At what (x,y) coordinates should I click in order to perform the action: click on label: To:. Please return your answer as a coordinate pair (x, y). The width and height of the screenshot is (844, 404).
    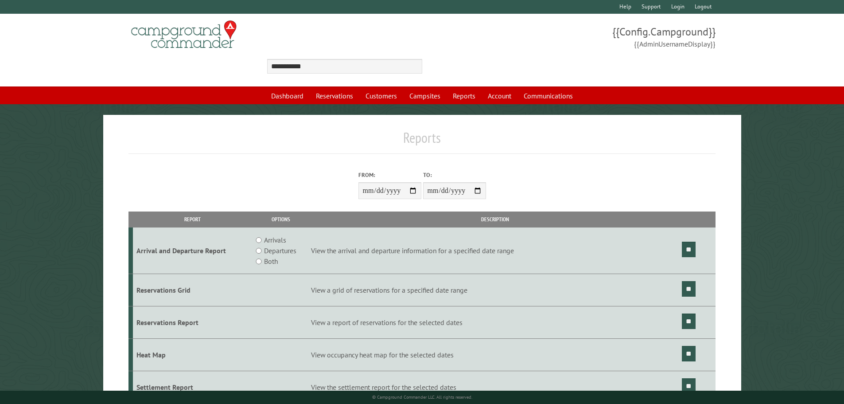
    Looking at the image, I should click on (454, 175).